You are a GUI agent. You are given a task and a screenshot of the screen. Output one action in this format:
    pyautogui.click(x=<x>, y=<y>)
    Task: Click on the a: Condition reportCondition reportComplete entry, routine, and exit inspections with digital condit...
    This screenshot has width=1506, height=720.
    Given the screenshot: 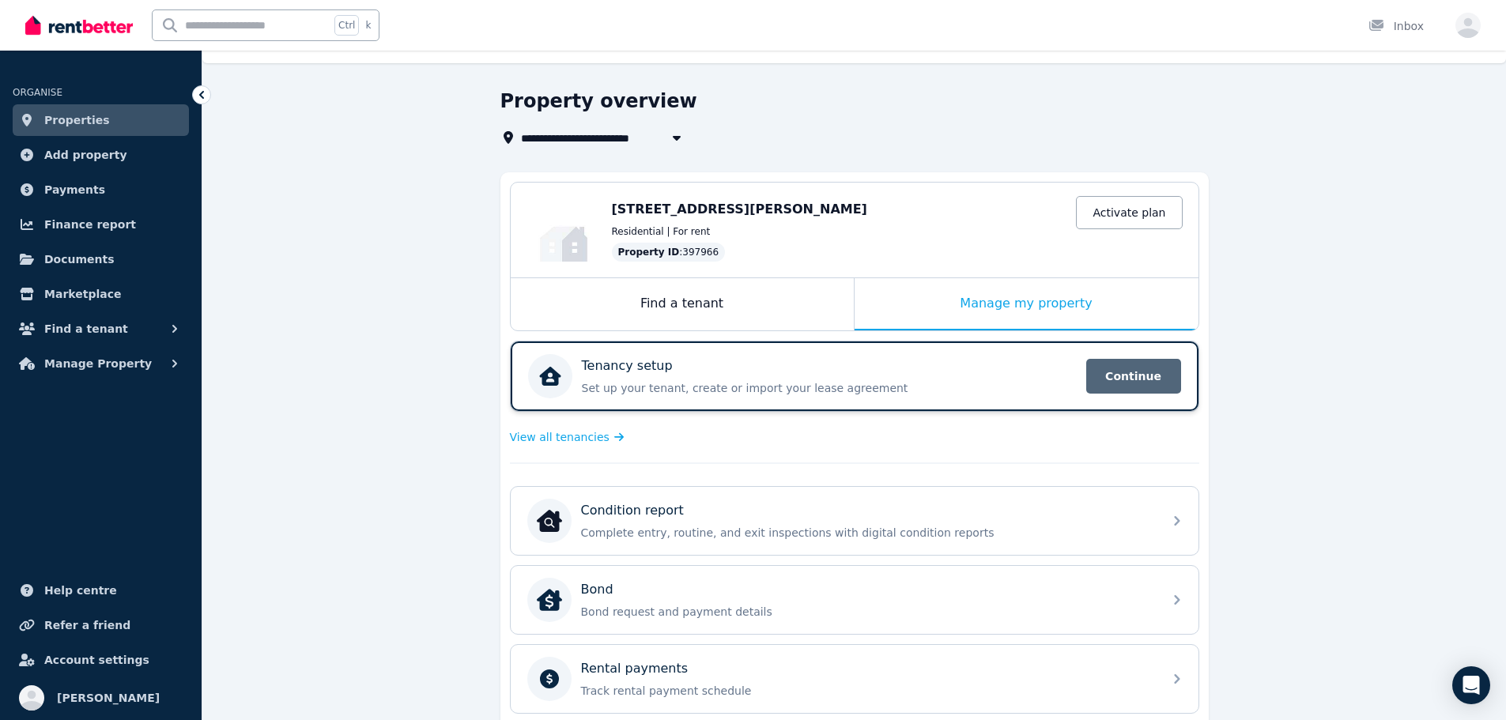 What is the action you would take?
    pyautogui.click(x=854, y=521)
    